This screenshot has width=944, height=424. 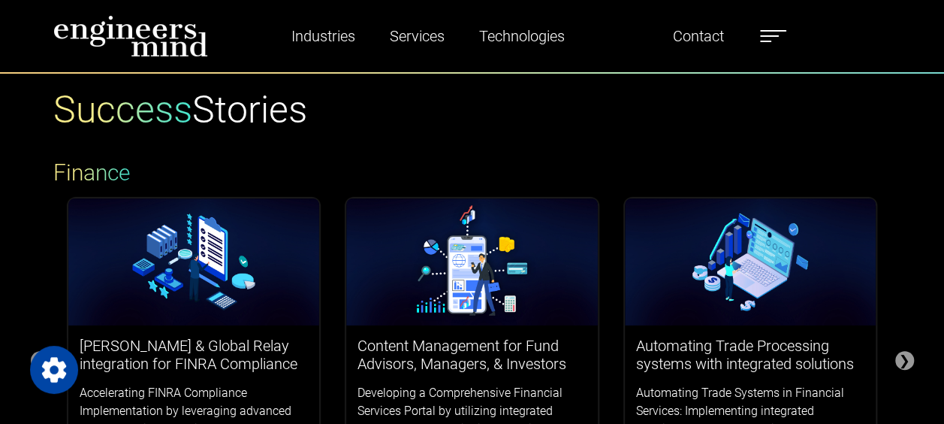 I want to click on a: Industries, so click(x=323, y=36).